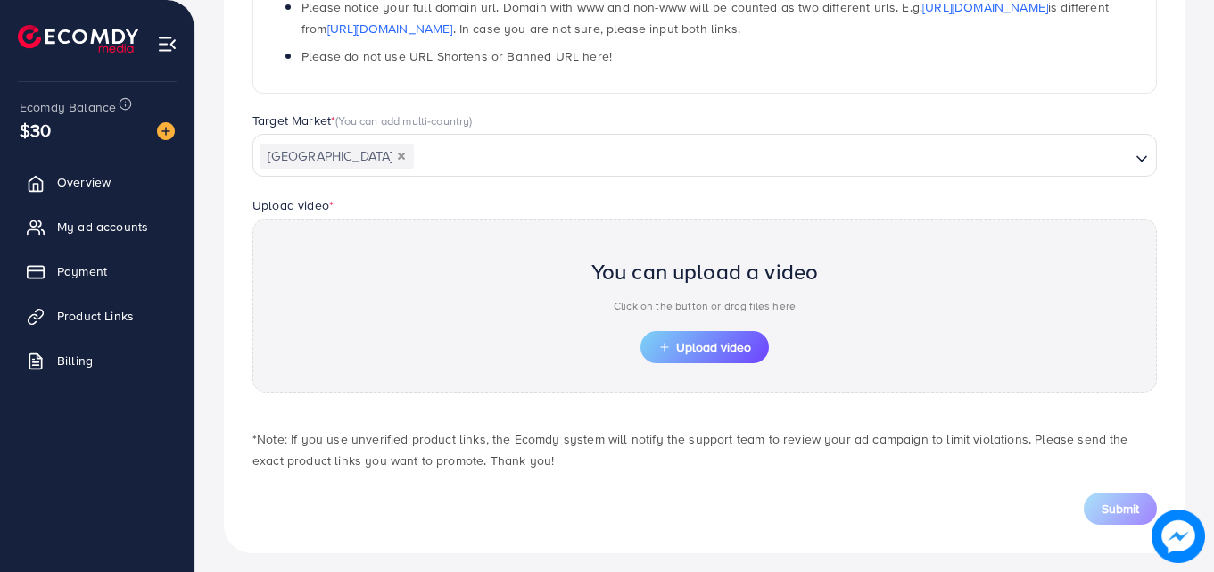  Describe the element at coordinates (362, 120) in the screenshot. I see `label: Target Market` at that location.